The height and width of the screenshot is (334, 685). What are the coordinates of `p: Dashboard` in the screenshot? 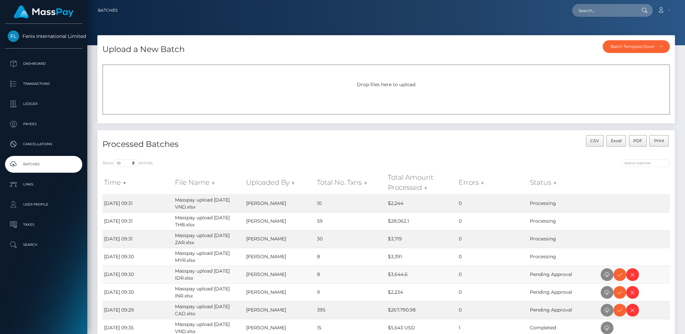 It's located at (44, 64).